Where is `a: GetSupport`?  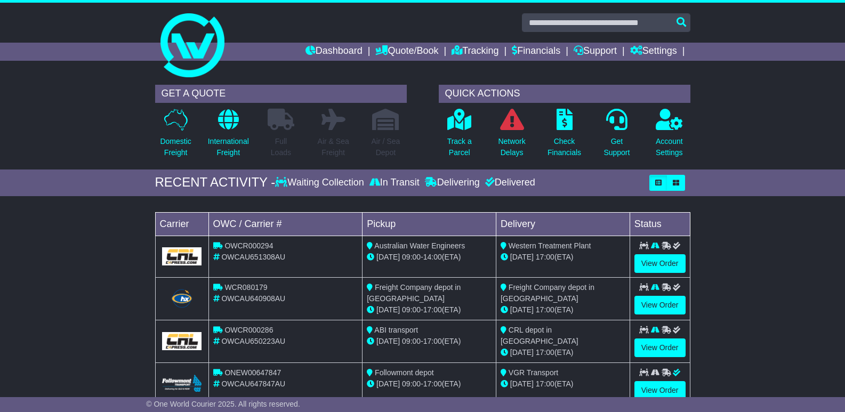 a: GetSupport is located at coordinates (617, 136).